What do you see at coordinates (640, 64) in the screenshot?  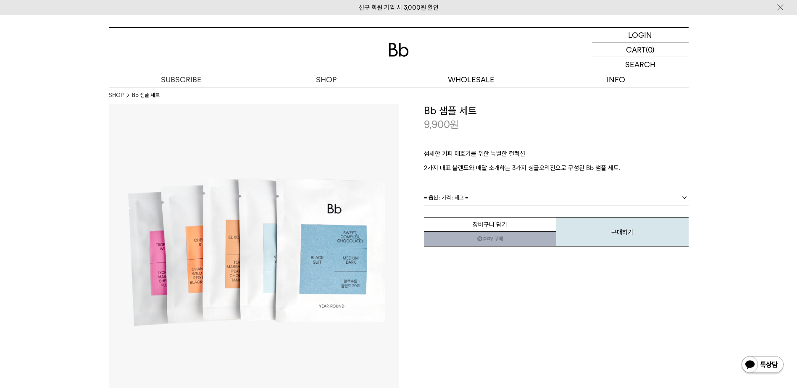 I see `p: SEARCH` at bounding box center [640, 64].